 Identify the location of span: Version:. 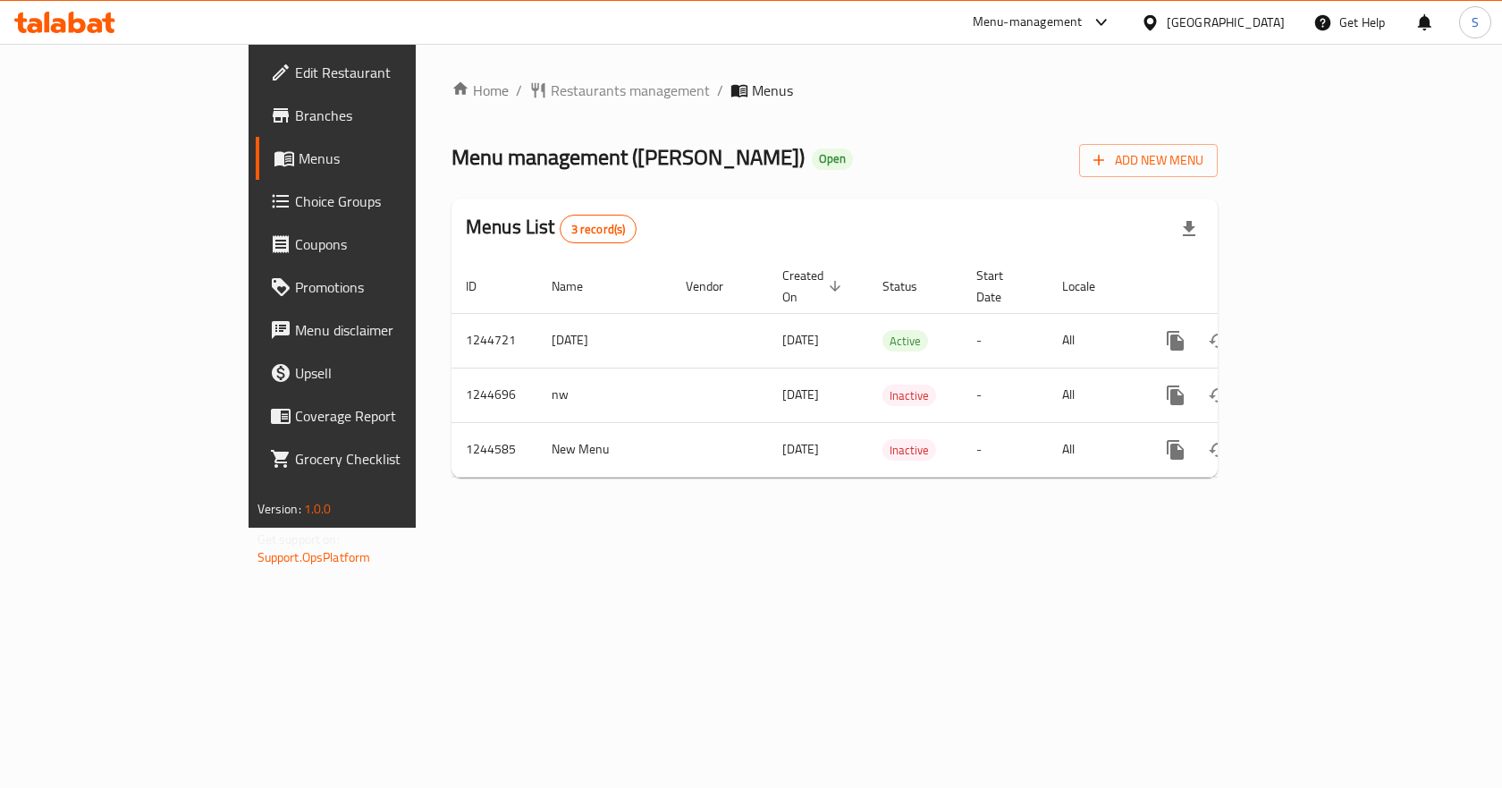
(279, 509).